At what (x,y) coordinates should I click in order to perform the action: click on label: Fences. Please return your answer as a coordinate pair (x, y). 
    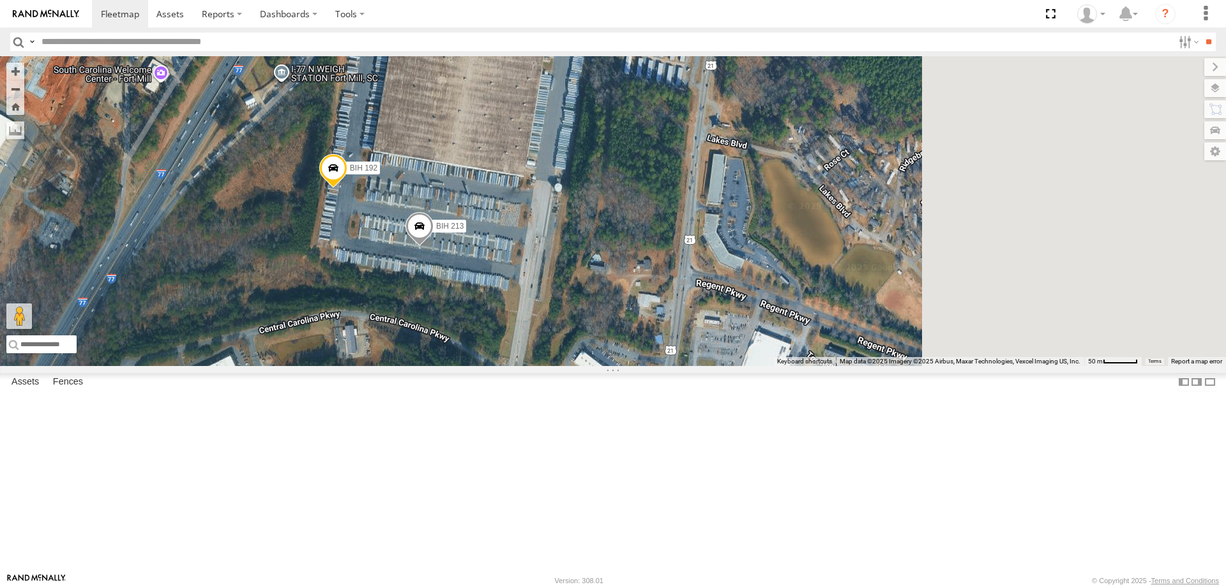
    Looking at the image, I should click on (68, 382).